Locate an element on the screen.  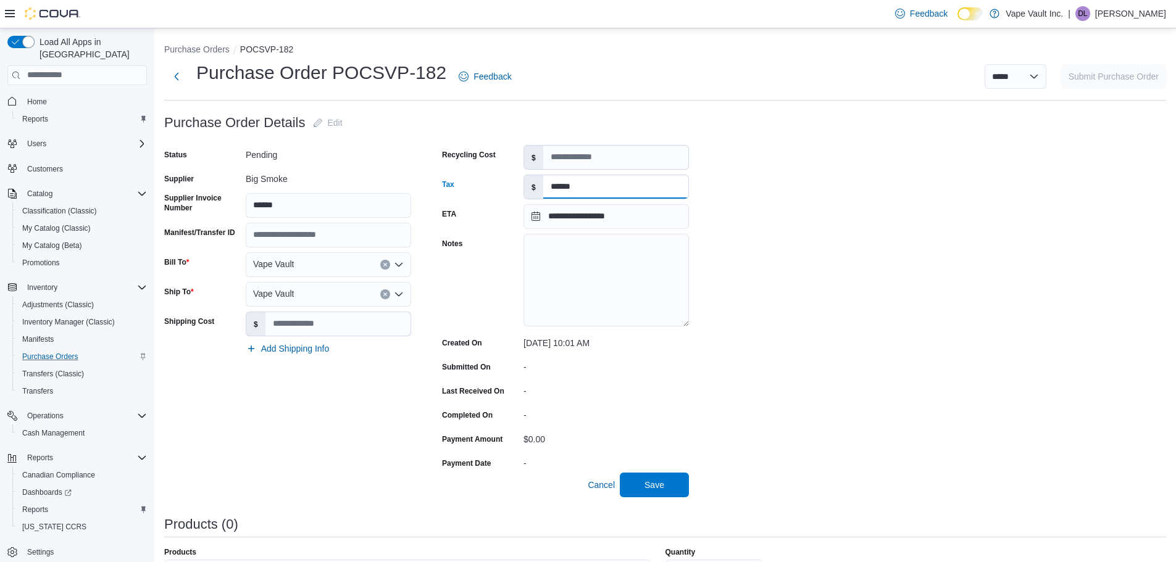
button: Save is located at coordinates (654, 485).